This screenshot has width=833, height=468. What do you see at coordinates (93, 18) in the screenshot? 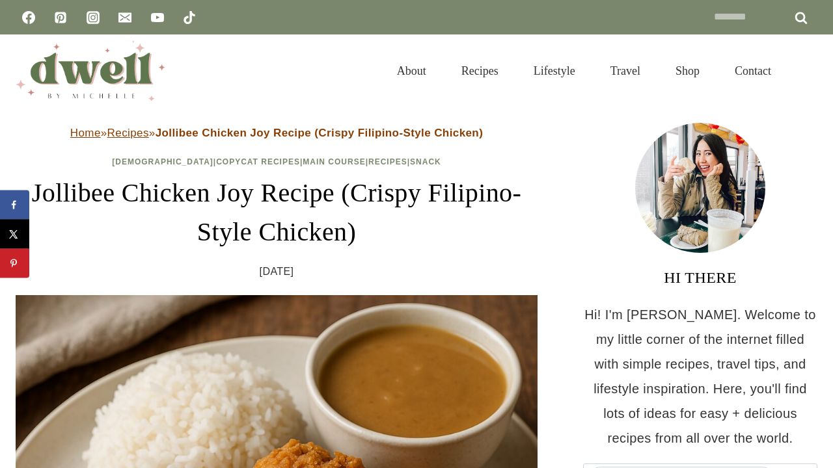
I see `a: Instagram` at bounding box center [93, 18].